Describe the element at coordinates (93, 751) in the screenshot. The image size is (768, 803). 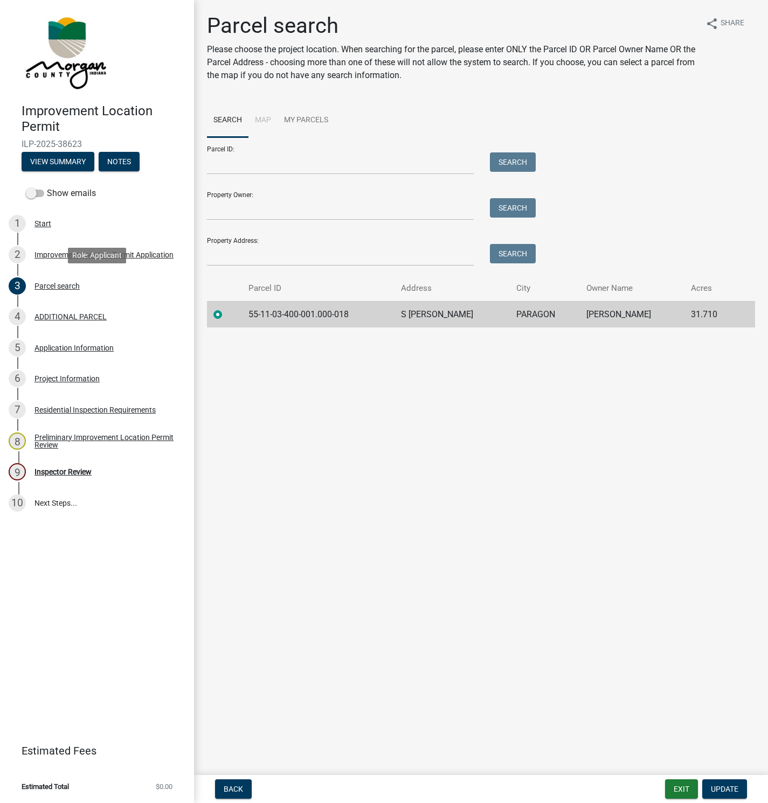
I see `a: Estimated Fees` at that location.